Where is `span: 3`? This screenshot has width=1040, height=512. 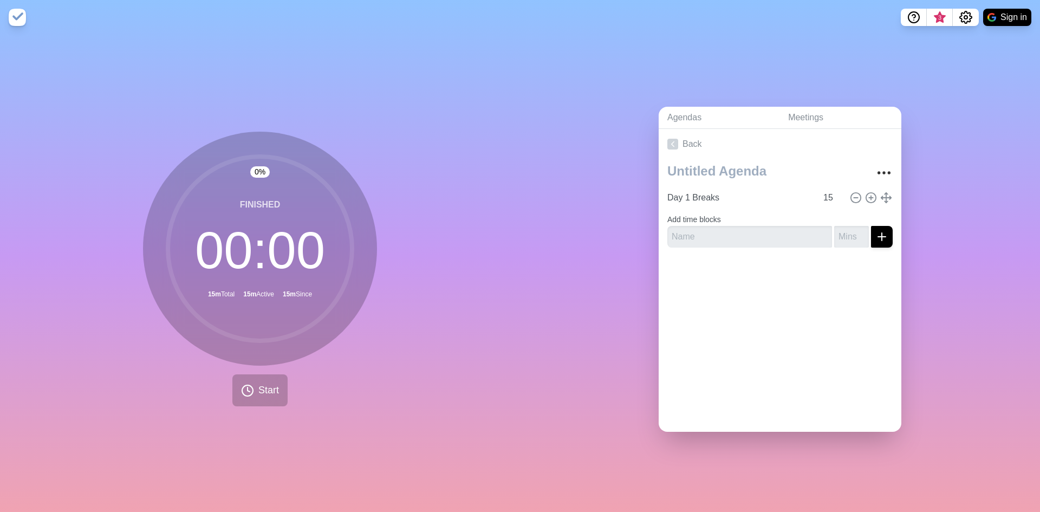
span: 3 is located at coordinates (940, 18).